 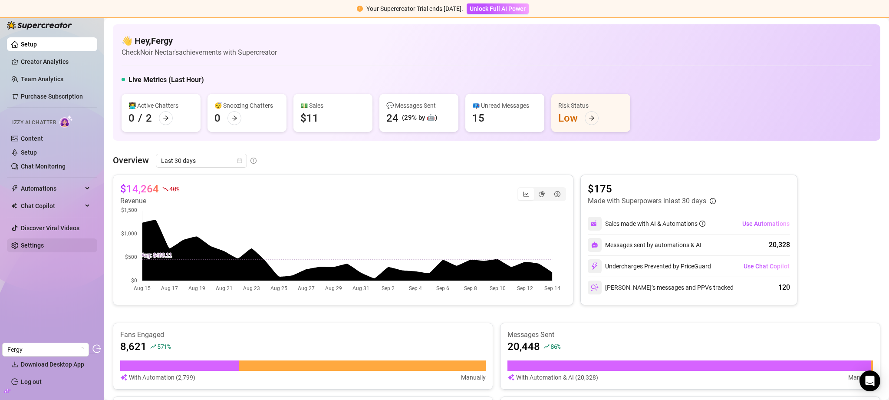 I want to click on div: 120, so click(x=784, y=287).